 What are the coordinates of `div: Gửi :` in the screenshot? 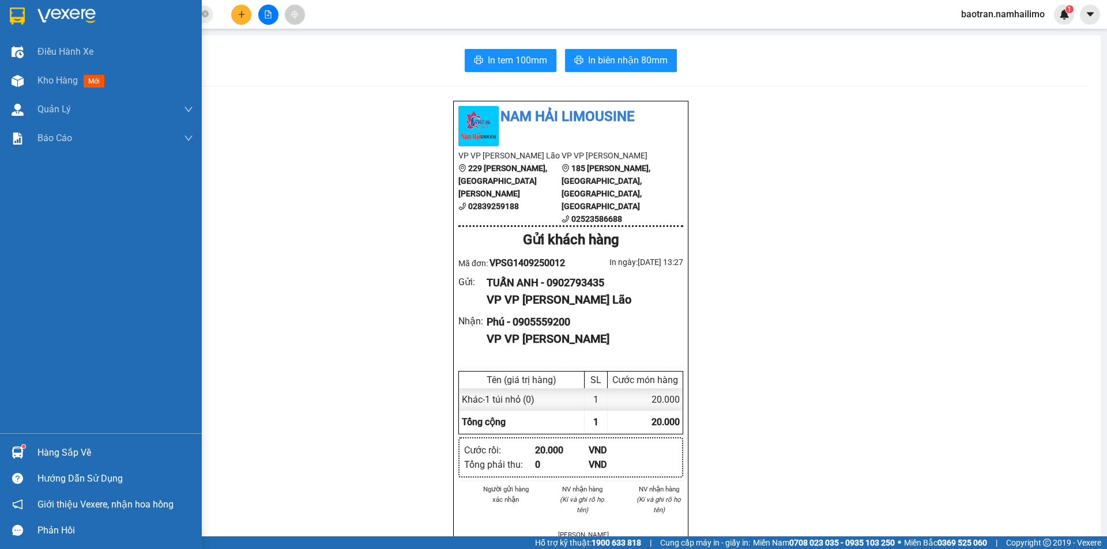 It's located at (472, 282).